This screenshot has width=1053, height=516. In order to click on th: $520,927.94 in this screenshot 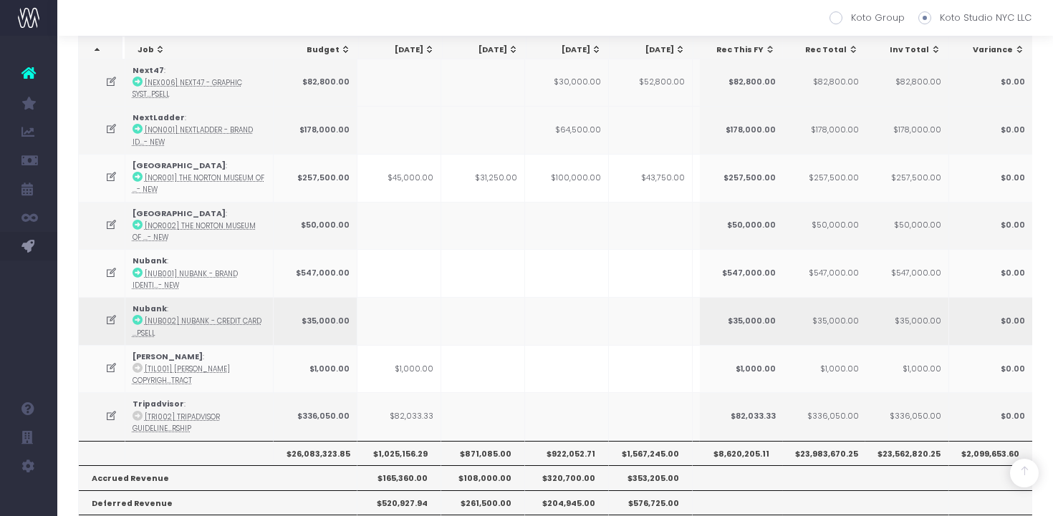, I will do `click(399, 503)`.